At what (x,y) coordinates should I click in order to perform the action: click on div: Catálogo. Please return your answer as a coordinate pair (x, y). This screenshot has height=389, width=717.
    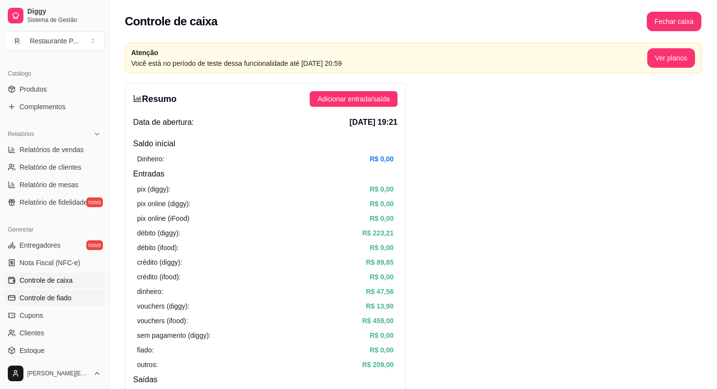
    Looking at the image, I should click on (54, 74).